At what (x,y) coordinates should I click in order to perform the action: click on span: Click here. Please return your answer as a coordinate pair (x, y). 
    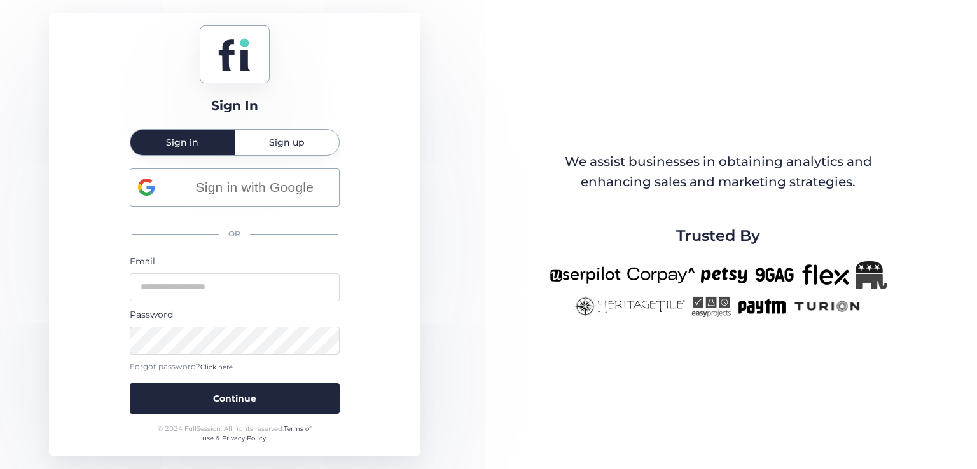
    Looking at the image, I should click on (216, 367).